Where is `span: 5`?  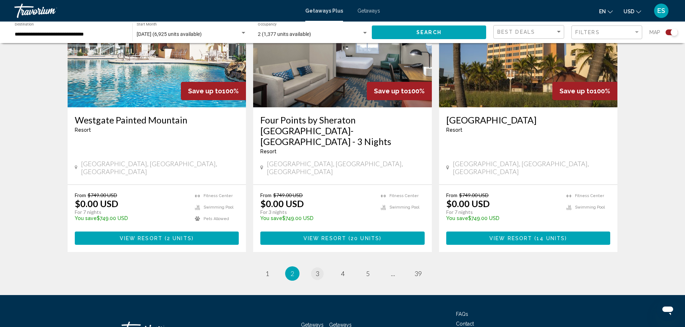
span: 5 is located at coordinates (368, 274).